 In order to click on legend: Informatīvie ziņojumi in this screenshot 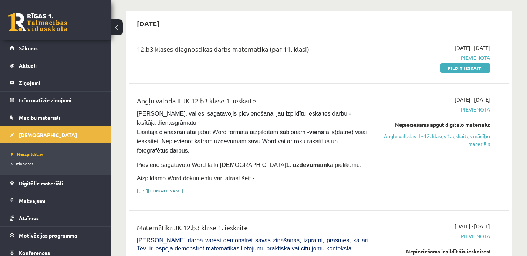, I will do `click(60, 100)`.